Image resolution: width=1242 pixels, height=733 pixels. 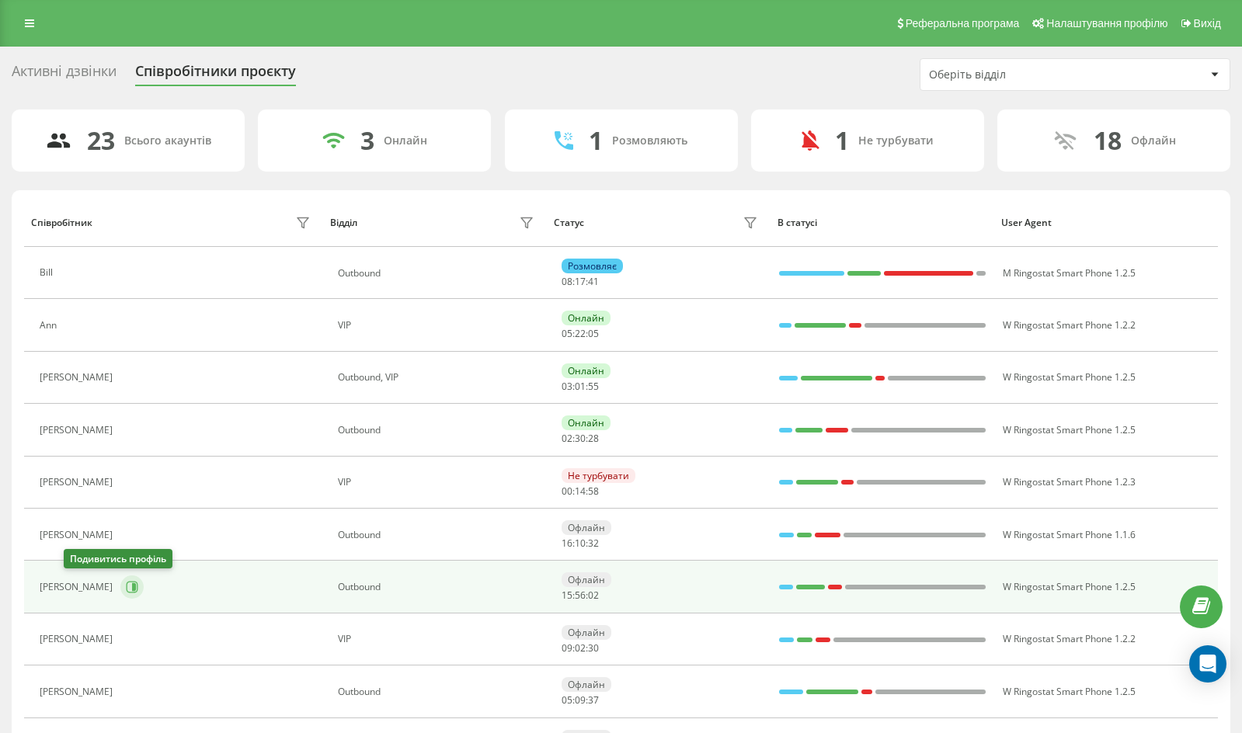 I want to click on span: 41, so click(x=594, y=281).